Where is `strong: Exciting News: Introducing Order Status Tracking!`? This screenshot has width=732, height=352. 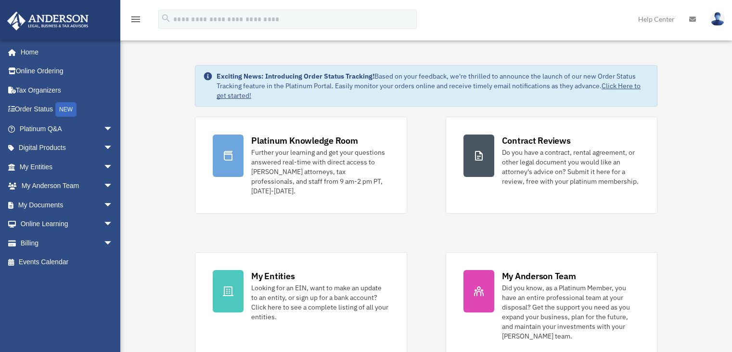
strong: Exciting News: Introducing Order Status Tracking! is located at coordinates (296, 76).